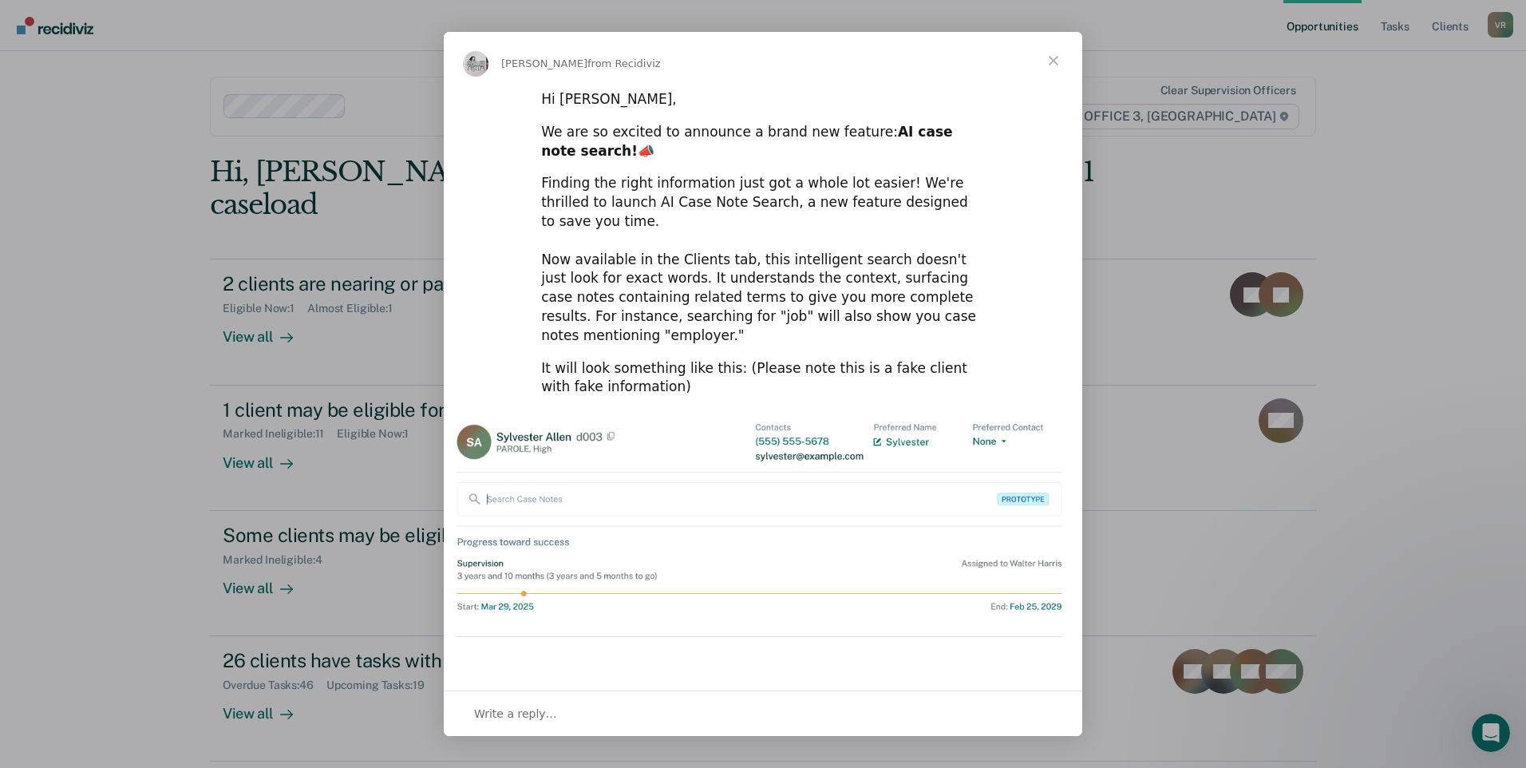 This screenshot has width=1526, height=768. Describe the element at coordinates (476, 64) in the screenshot. I see `img: Profile image for Kim` at that location.